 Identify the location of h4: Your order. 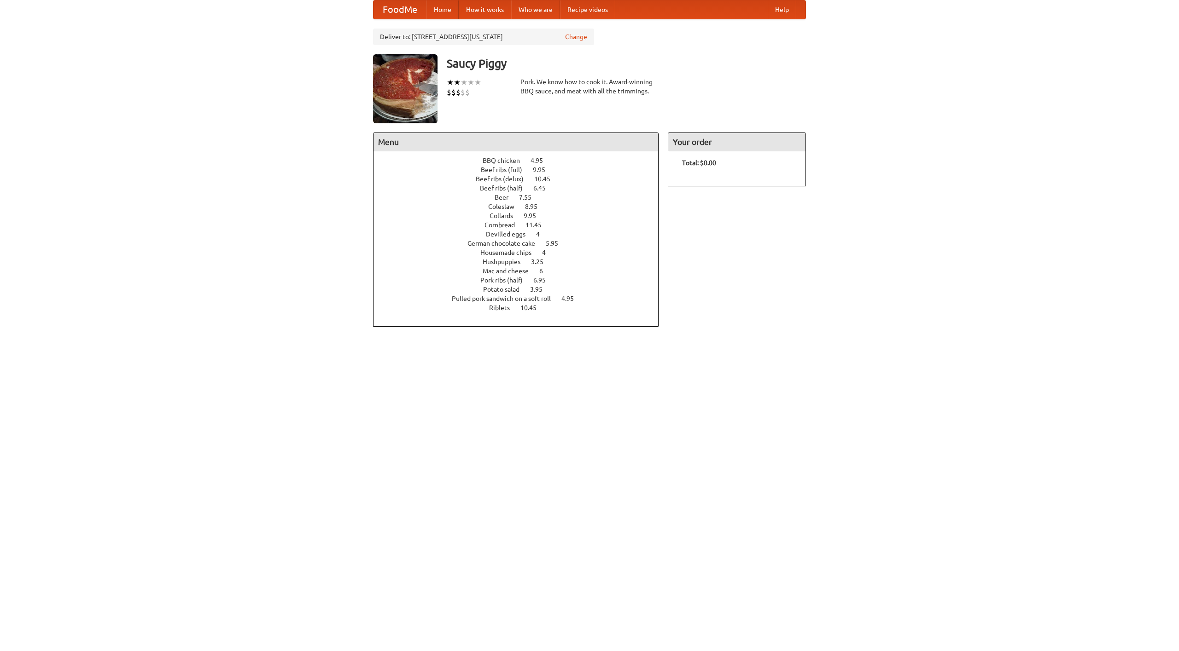
(737, 142).